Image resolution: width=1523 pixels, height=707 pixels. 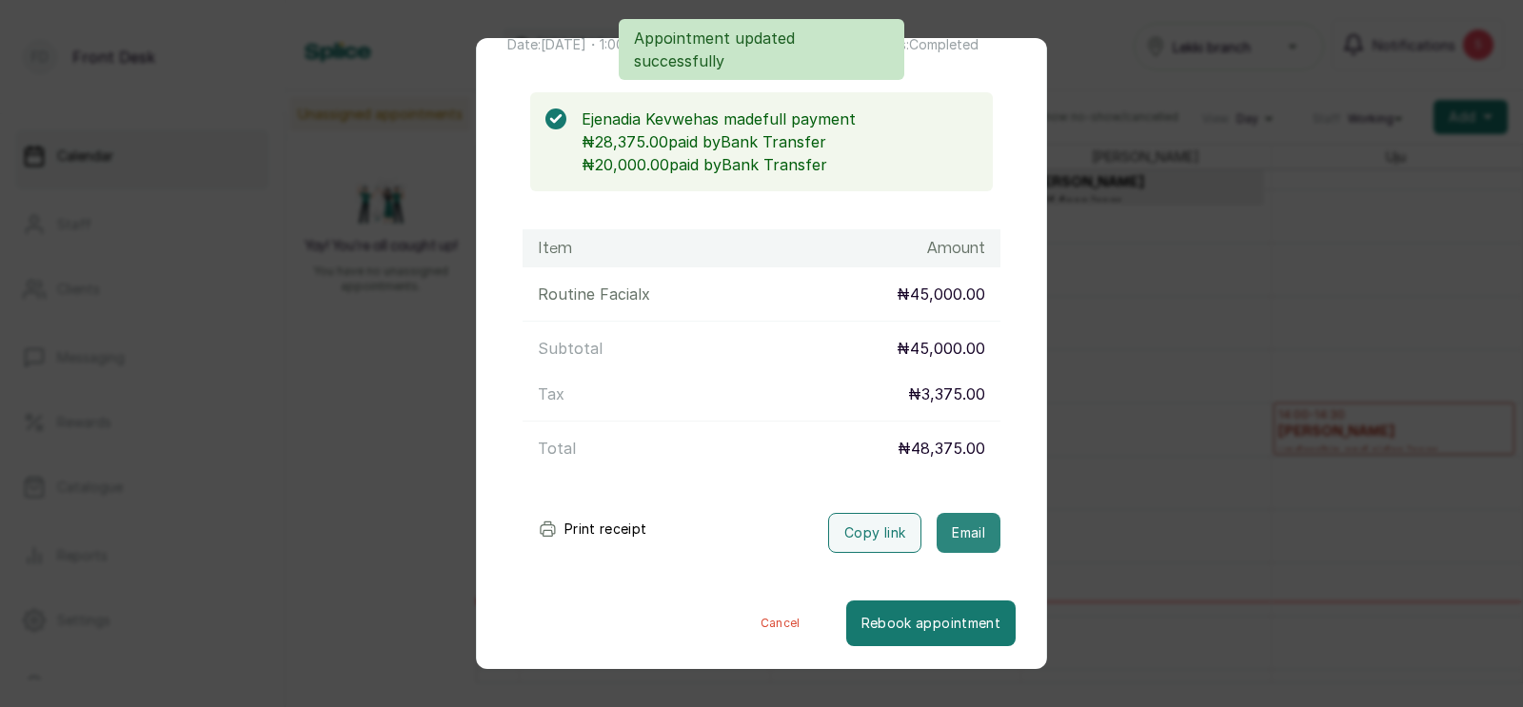 I want to click on p: Total, so click(x=557, y=448).